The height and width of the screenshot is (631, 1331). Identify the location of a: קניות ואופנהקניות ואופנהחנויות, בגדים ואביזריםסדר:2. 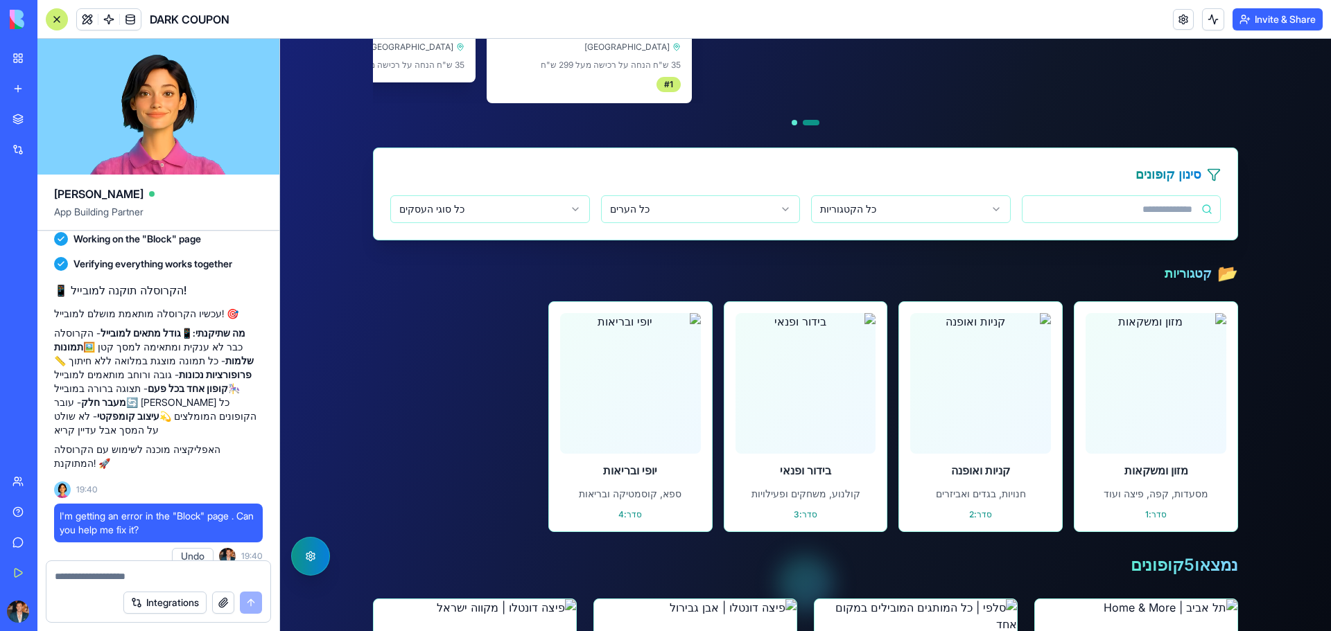
(700, 378).